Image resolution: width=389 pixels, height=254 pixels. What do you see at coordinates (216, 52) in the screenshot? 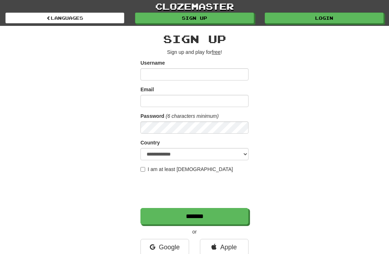
I see `u: free` at bounding box center [216, 52].